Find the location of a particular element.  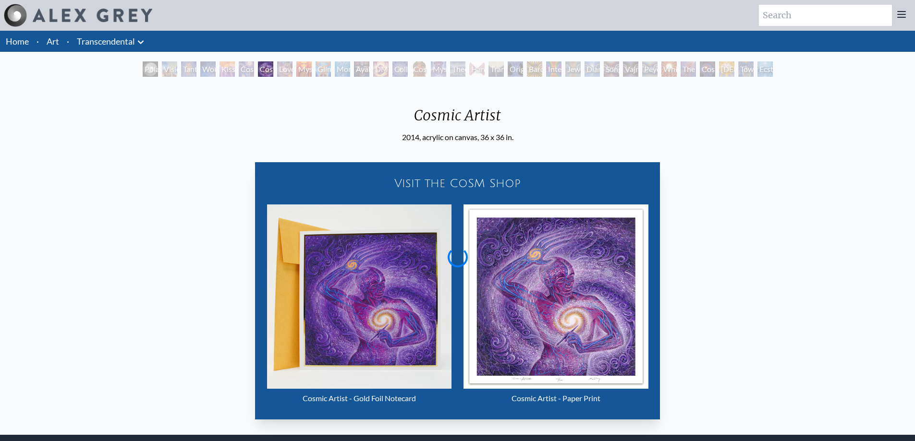

div: Glimpsing the Empyrean is located at coordinates (323, 69).